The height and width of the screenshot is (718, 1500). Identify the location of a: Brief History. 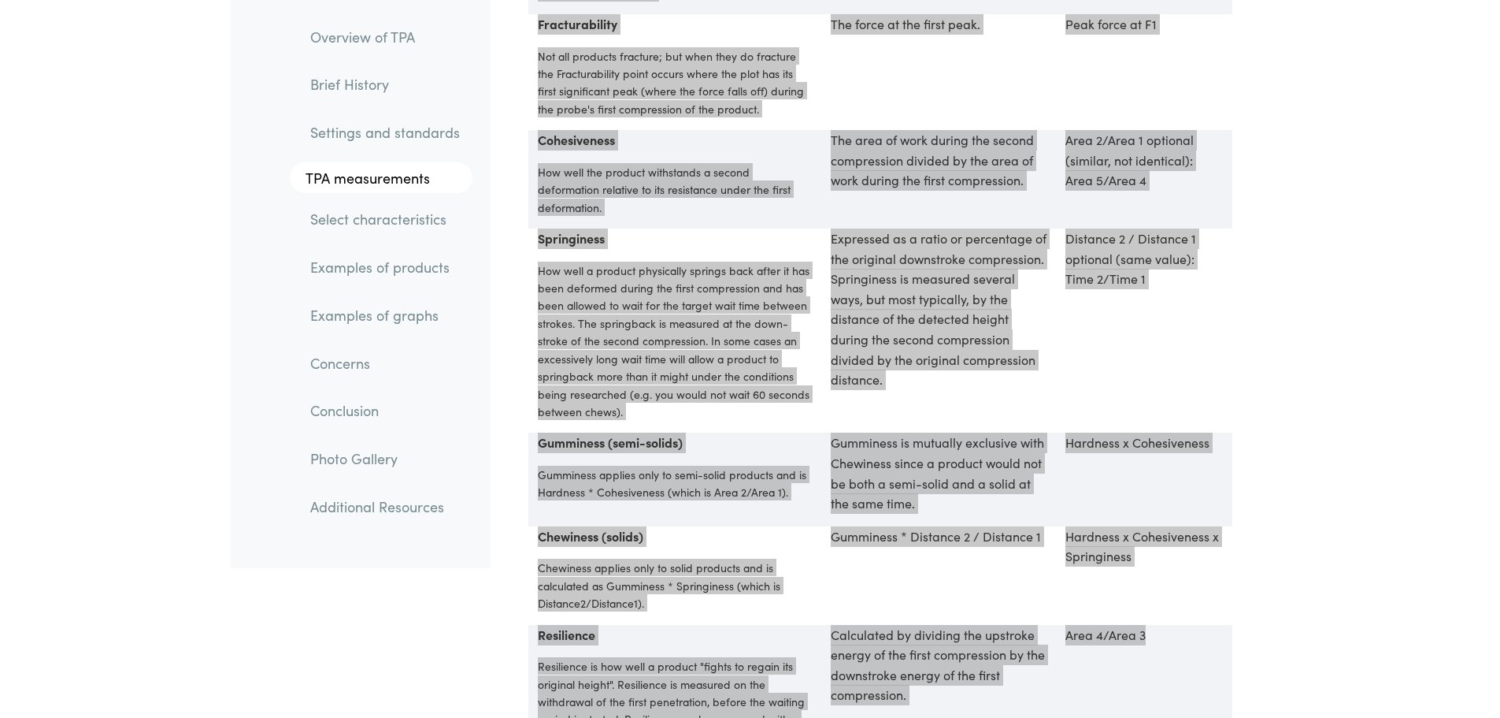
(385, 85).